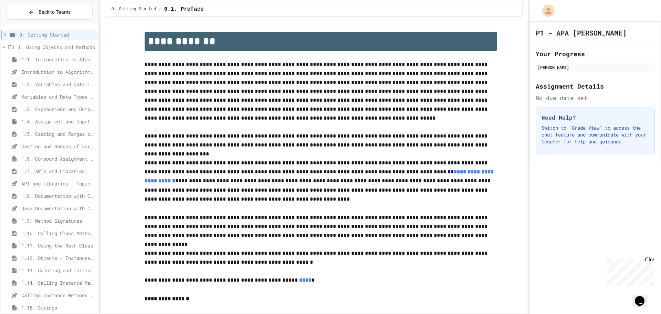  I want to click on span: Back to Teams, so click(54, 12).